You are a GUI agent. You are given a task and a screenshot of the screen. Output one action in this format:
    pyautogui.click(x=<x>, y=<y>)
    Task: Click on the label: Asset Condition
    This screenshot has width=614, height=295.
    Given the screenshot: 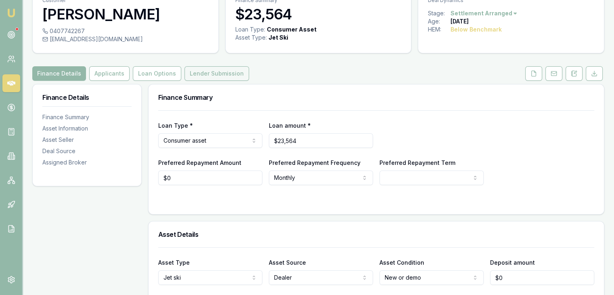 What is the action you would take?
    pyautogui.click(x=402, y=262)
    